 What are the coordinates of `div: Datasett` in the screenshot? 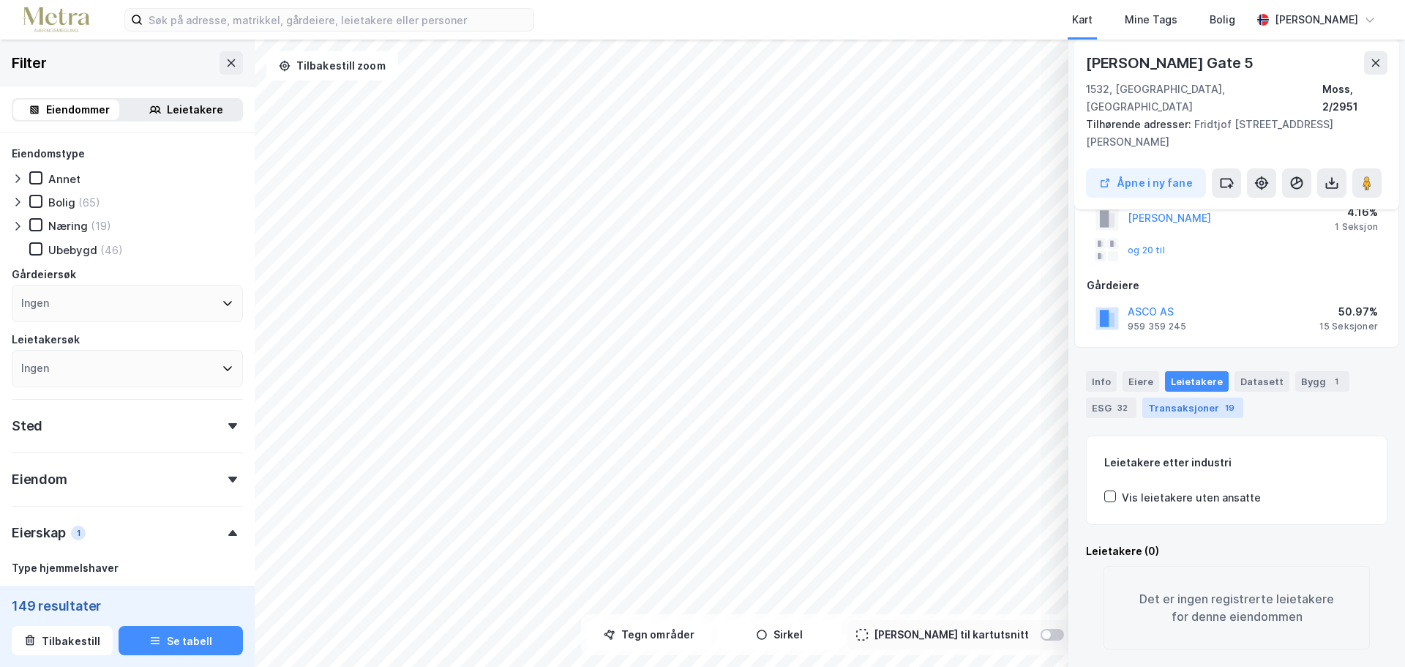 It's located at (1261, 381).